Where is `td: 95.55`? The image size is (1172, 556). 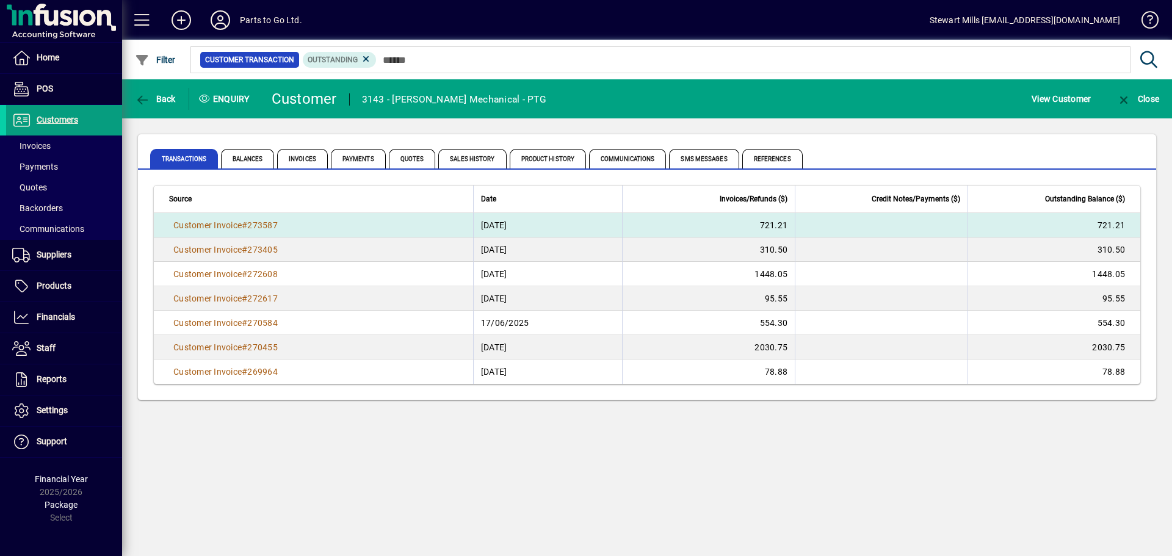
td: 95.55 is located at coordinates (1054, 299).